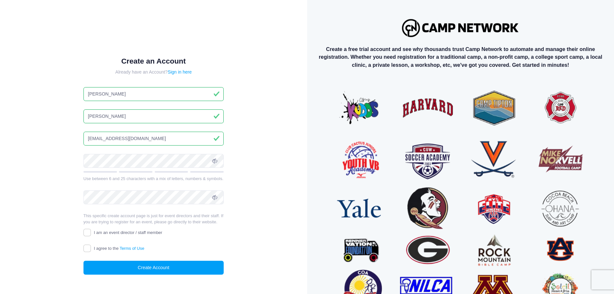 This screenshot has width=614, height=294. Describe the element at coordinates (153, 61) in the screenshot. I see `h1: Create an Account` at that location.